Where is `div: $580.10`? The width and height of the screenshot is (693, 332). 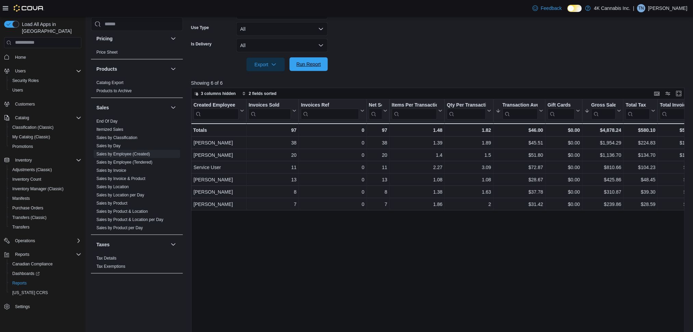 div: $580.10 is located at coordinates (640, 130).